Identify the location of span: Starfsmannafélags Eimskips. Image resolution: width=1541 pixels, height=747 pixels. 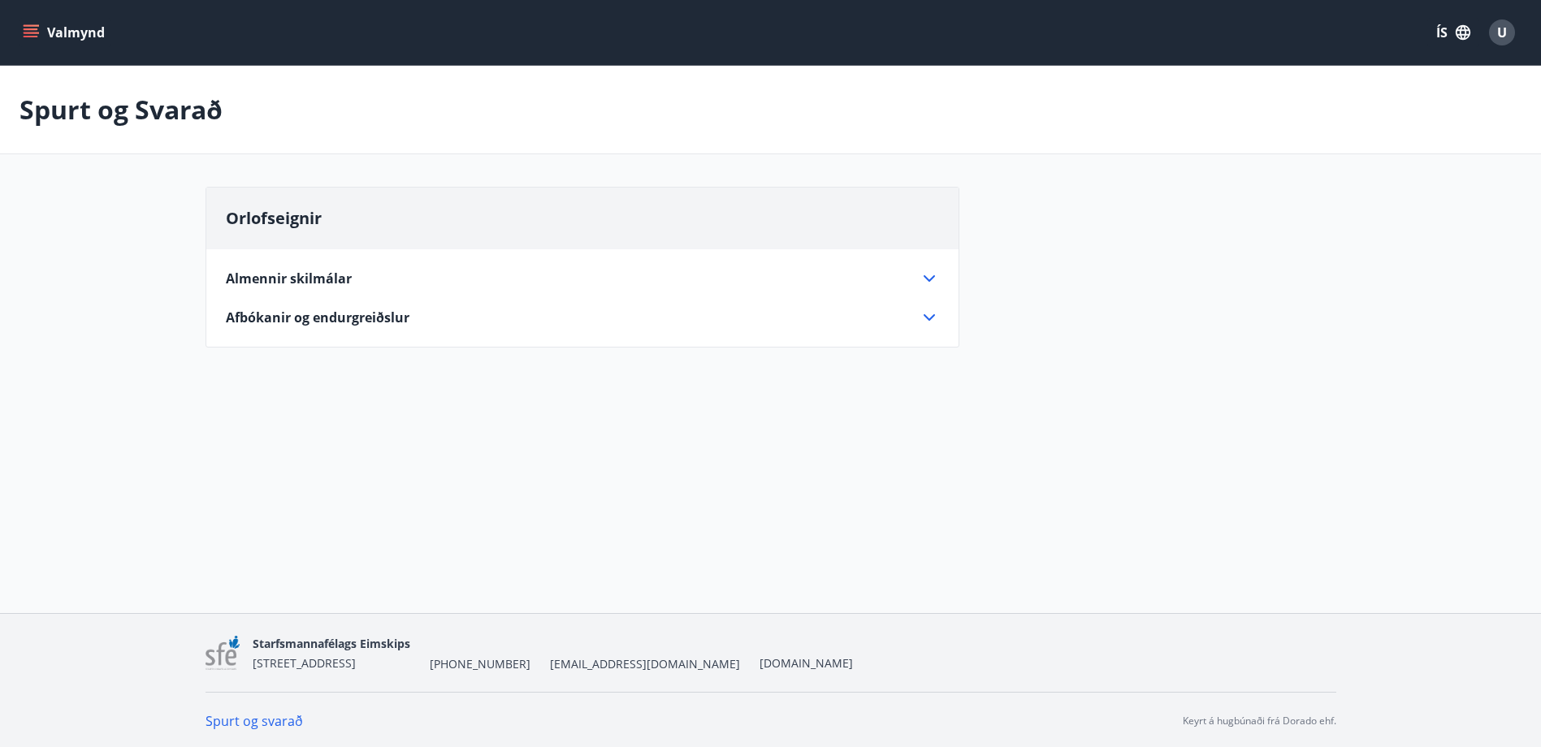
(331, 643).